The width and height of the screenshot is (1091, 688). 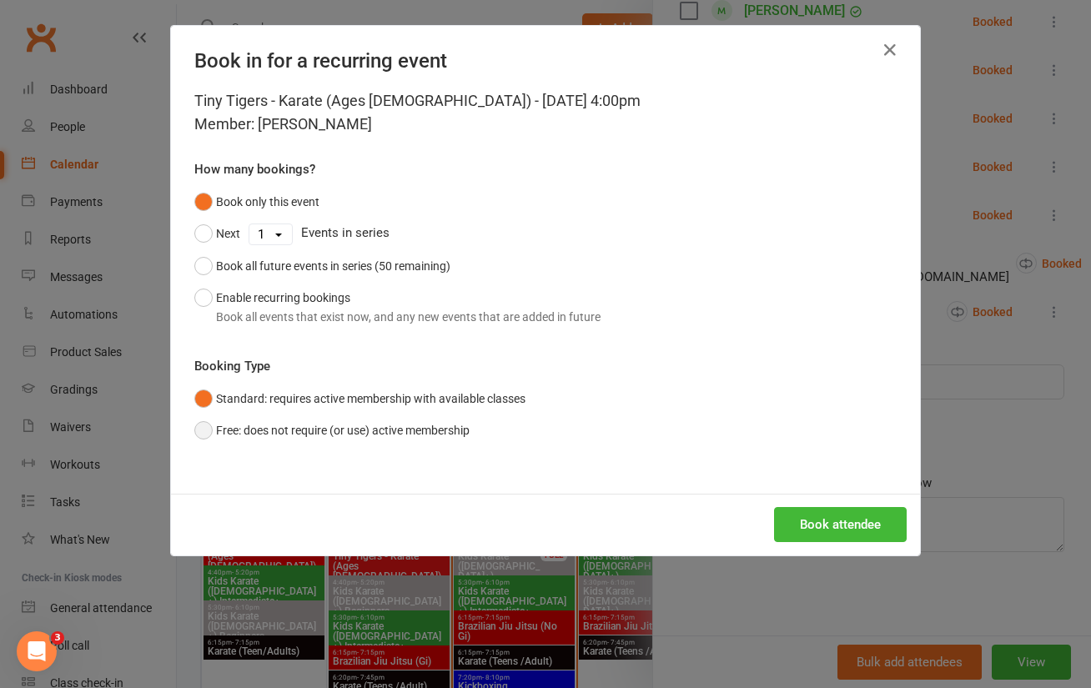 What do you see at coordinates (257, 202) in the screenshot?
I see `button: Book only this event` at bounding box center [257, 202].